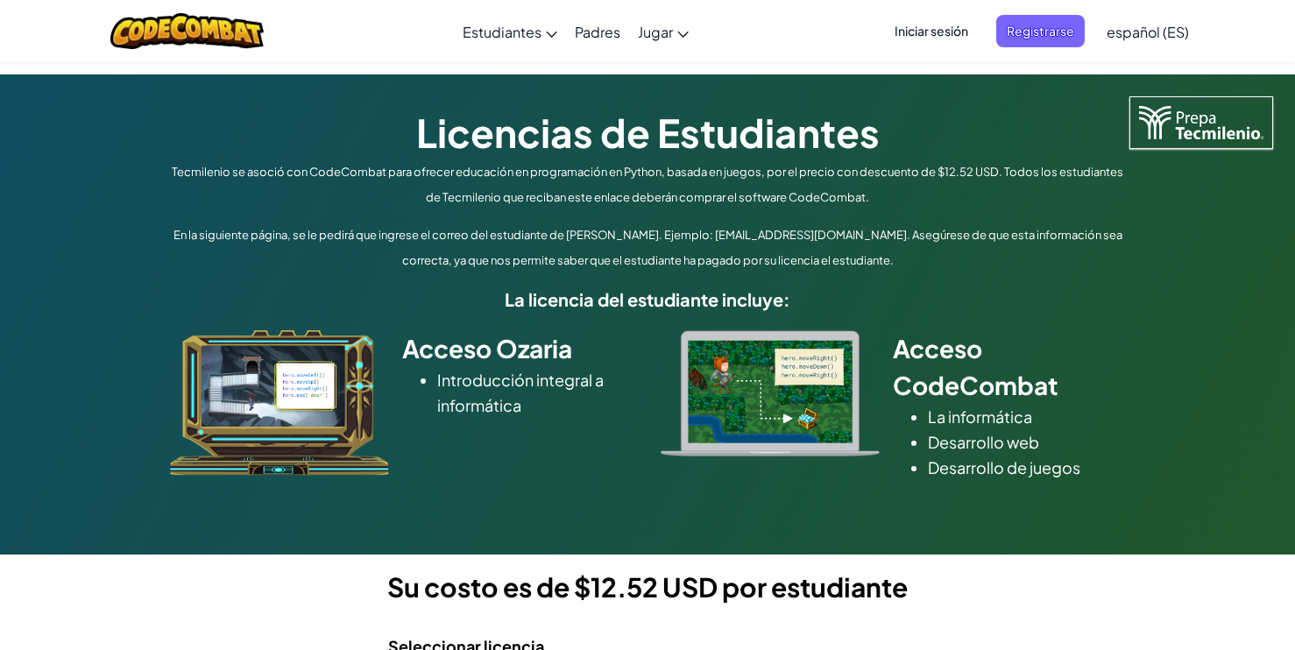 The image size is (1295, 650). Describe the element at coordinates (655, 32) in the screenshot. I see `span: Jugar` at that location.